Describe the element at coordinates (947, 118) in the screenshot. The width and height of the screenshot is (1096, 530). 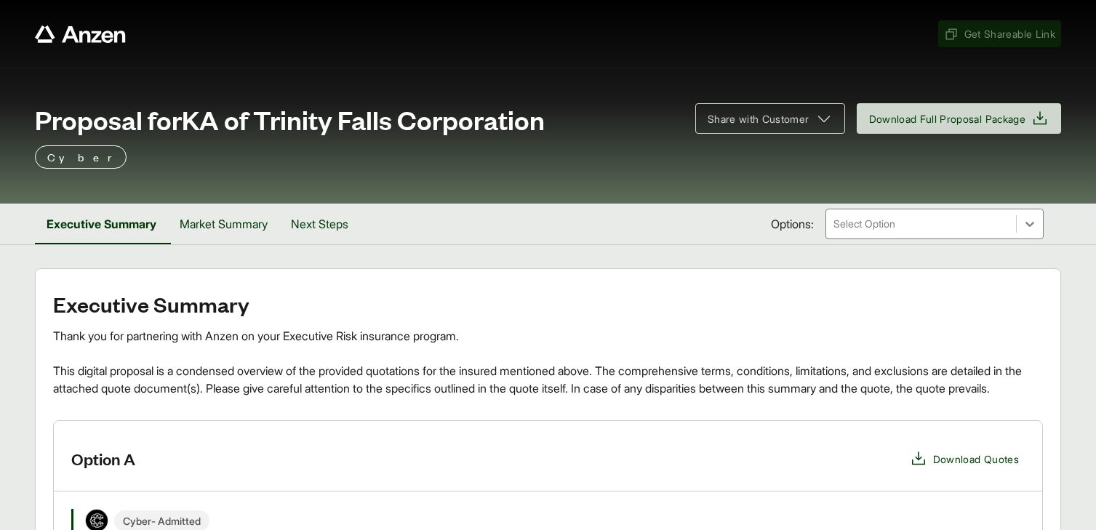
I see `span: Download Full Proposal Package` at that location.